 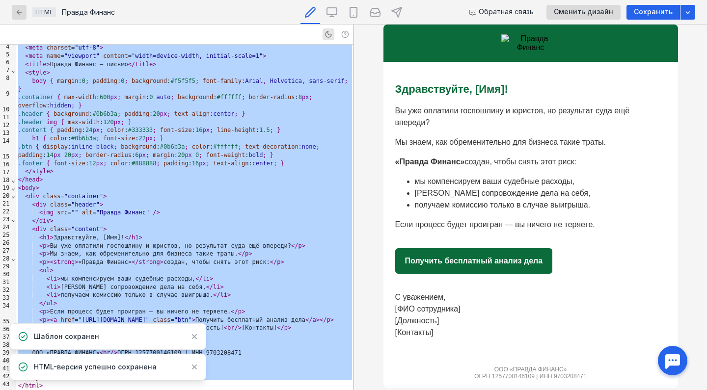 I want to click on span: content, so click(x=115, y=56).